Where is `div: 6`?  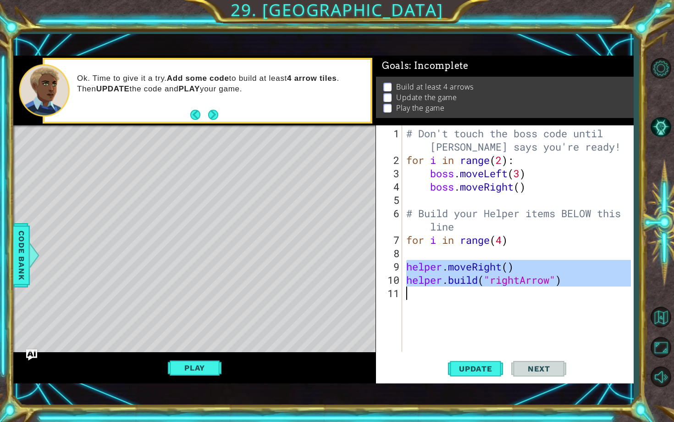 div: 6 is located at coordinates (390, 220).